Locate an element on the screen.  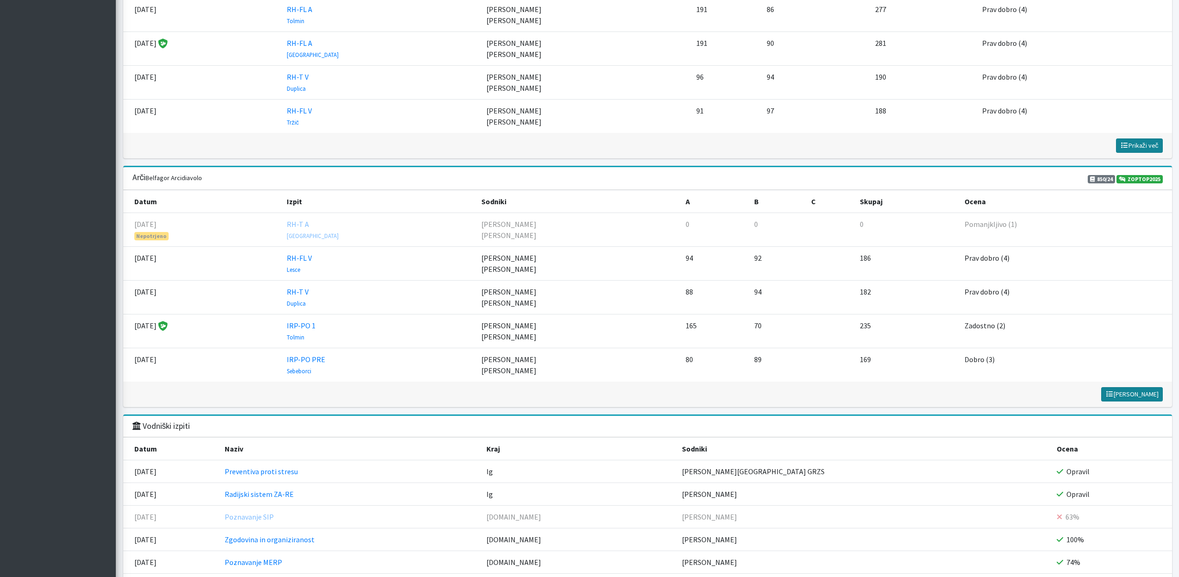
span: Značko je podelil sodnik Mateja Nolimal. is located at coordinates (162, 44).